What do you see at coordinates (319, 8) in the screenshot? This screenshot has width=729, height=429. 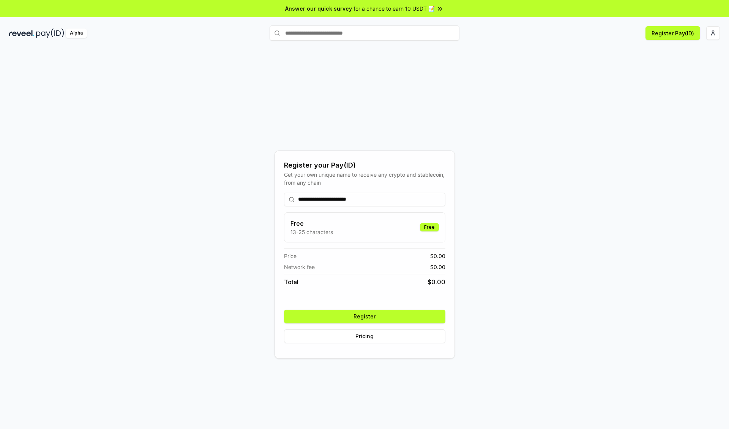 I see `span: Answer our quick survey` at bounding box center [319, 8].